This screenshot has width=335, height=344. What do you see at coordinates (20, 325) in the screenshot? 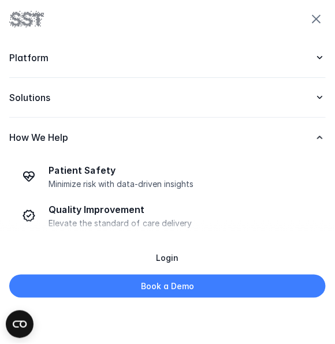
I see `button: Open CMP widget` at bounding box center [20, 325].